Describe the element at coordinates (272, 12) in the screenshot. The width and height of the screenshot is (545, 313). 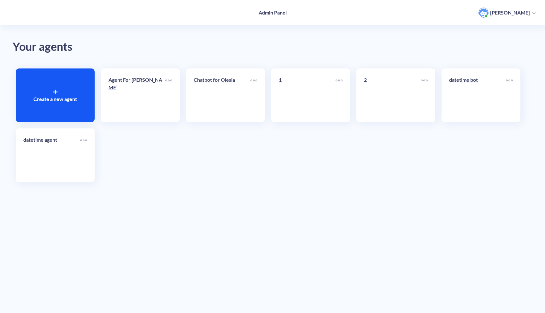
I see `h4: Admin Panel` at that location.